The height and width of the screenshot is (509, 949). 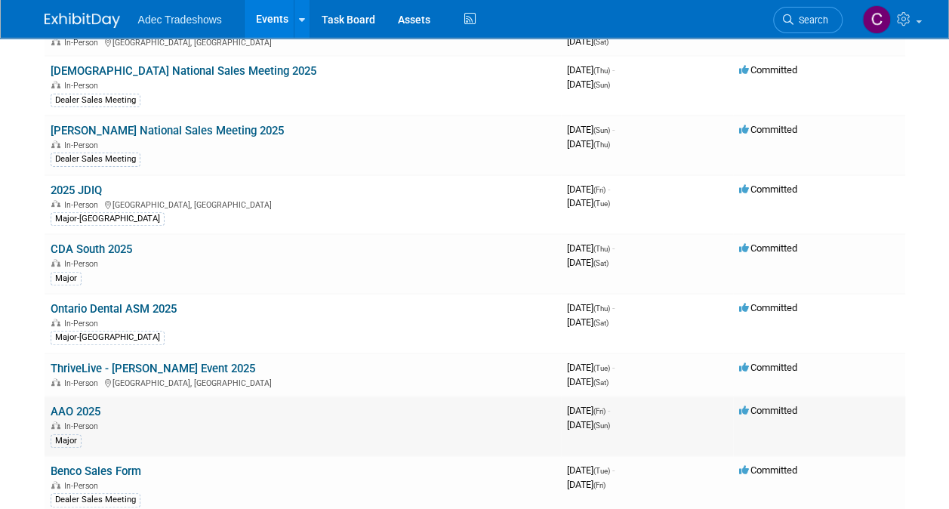 I want to click on a: Benco Sales Form, so click(x=96, y=471).